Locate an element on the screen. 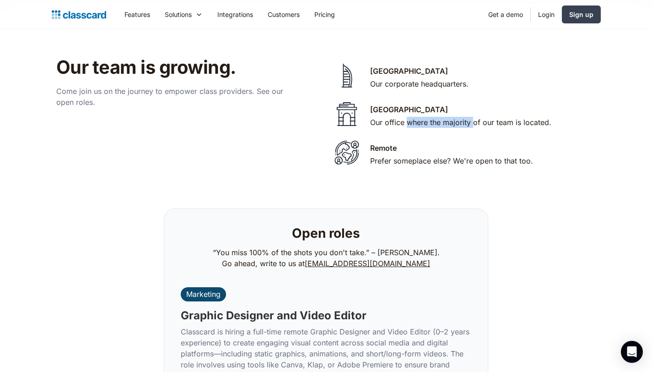  a: Pricing is located at coordinates (325, 14).